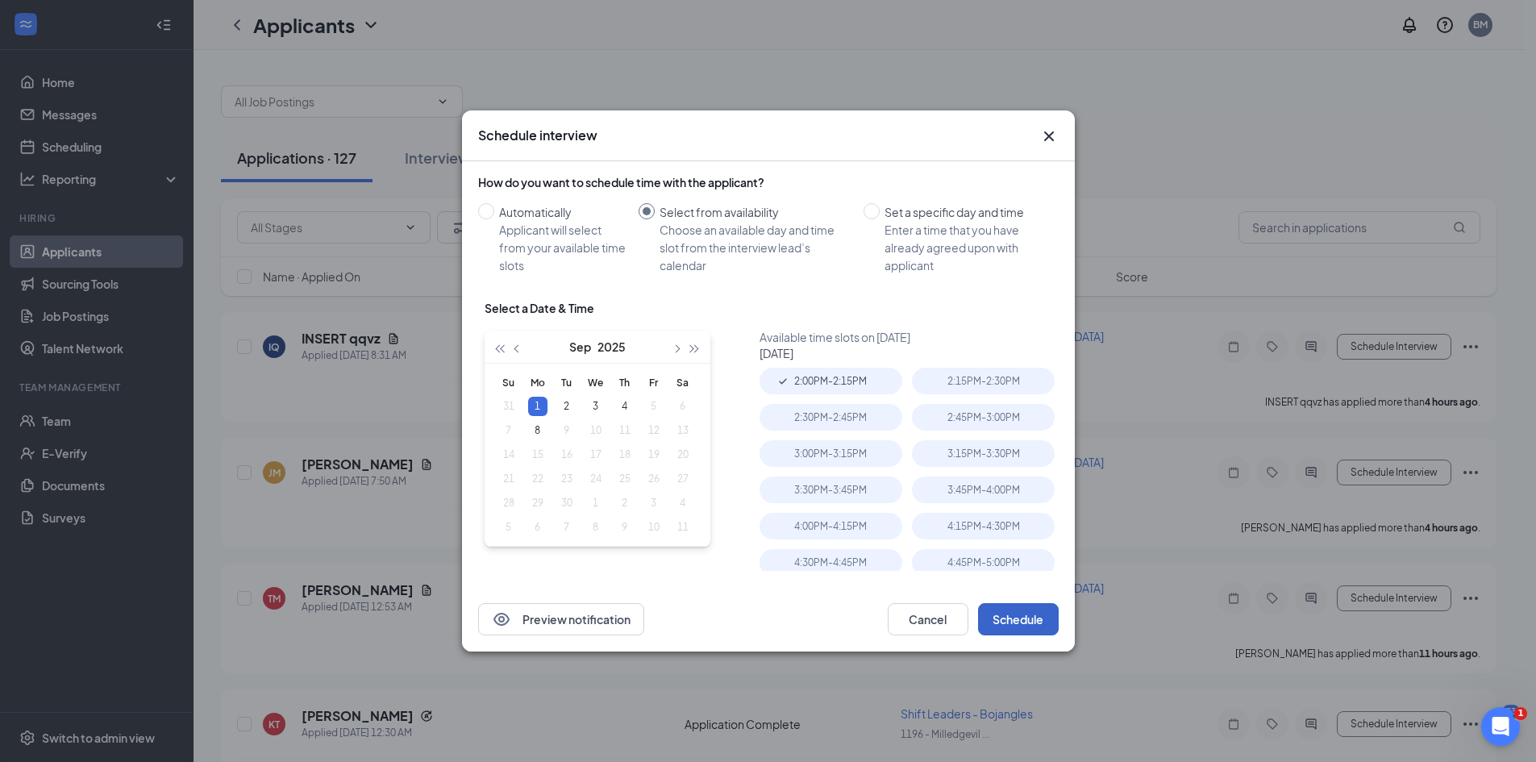 This screenshot has height=762, width=1536. What do you see at coordinates (1049, 136) in the screenshot?
I see `svg: Cross` at bounding box center [1049, 136].